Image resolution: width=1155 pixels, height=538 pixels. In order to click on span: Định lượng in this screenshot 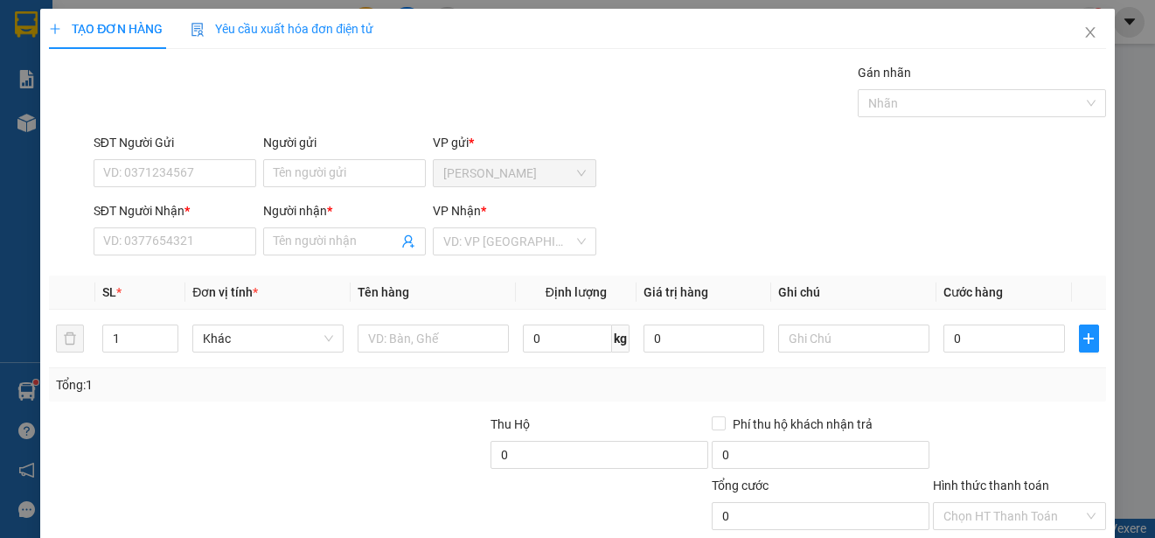, I will do `click(576, 292)`.